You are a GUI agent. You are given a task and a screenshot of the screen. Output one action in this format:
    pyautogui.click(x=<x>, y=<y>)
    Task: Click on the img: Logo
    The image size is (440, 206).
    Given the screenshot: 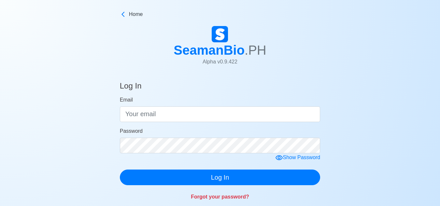 What is the action you would take?
    pyautogui.click(x=220, y=34)
    